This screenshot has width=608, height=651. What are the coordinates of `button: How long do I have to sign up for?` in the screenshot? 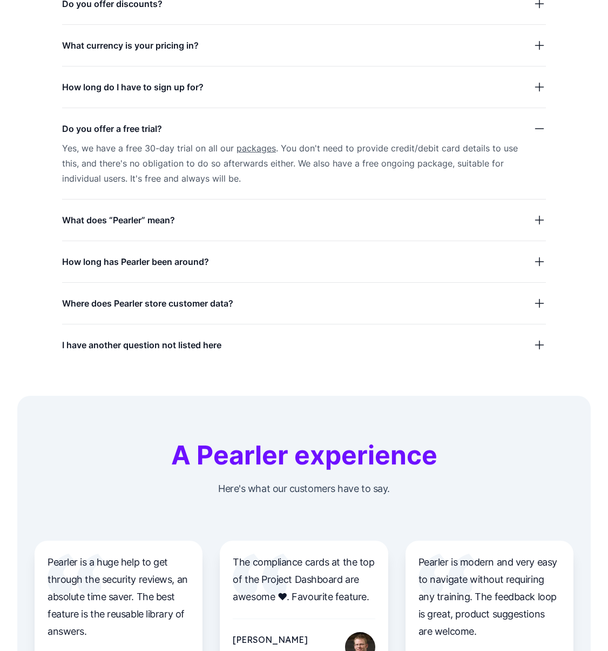 It's located at (304, 87).